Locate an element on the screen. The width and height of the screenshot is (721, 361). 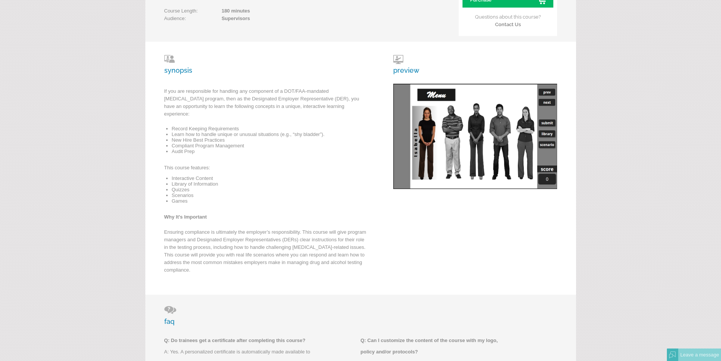
h3: preview is located at coordinates (406, 64).